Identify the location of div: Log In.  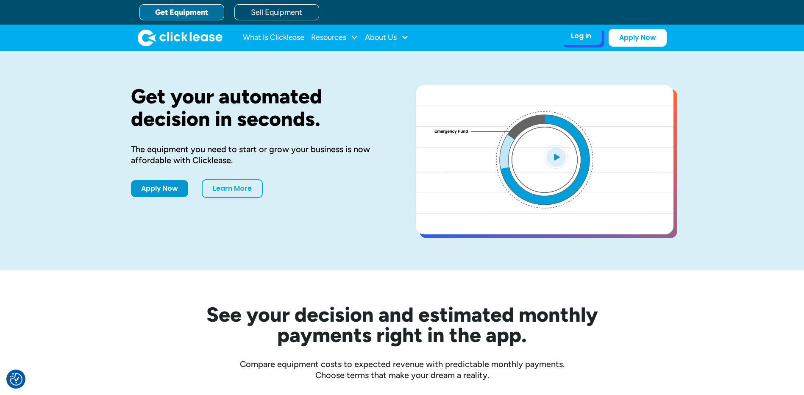
(581, 36).